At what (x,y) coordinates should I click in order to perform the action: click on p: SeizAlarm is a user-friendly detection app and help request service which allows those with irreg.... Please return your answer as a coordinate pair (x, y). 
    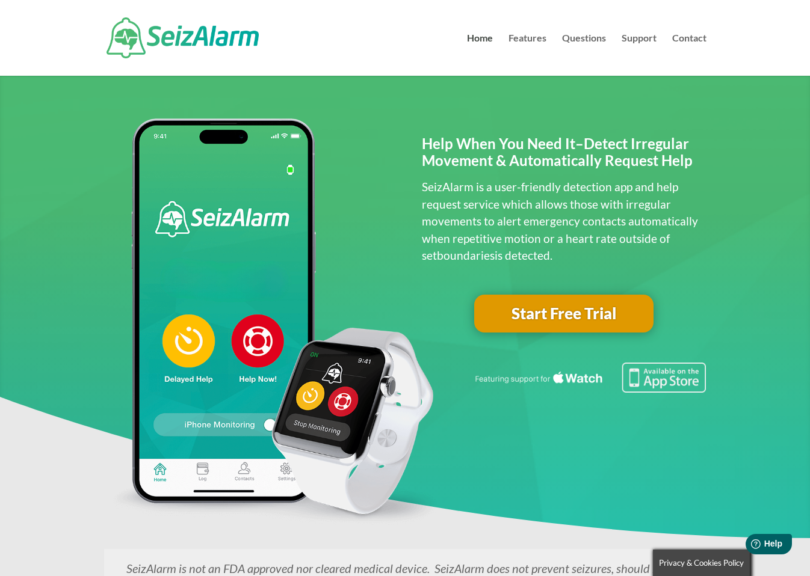
    Looking at the image, I should click on (564, 221).